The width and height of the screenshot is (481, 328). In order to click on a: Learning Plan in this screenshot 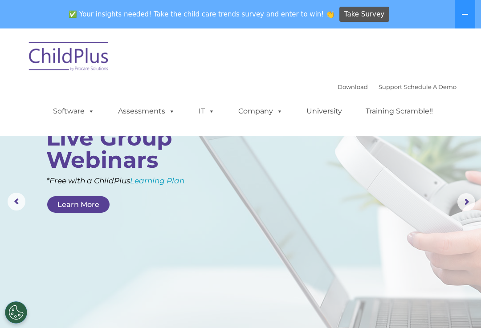, I will do `click(157, 181)`.